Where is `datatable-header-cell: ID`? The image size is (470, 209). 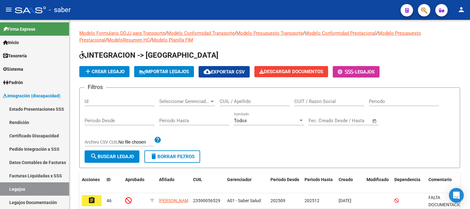 datatable-header-cell: ID is located at coordinates (113, 183).